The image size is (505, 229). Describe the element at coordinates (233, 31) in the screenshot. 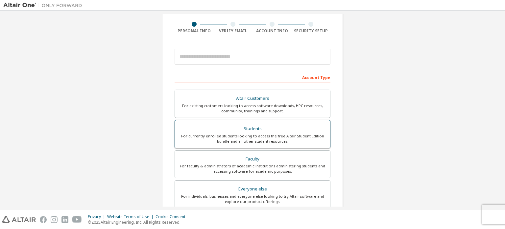

I see `div: Verify Email` at that location.